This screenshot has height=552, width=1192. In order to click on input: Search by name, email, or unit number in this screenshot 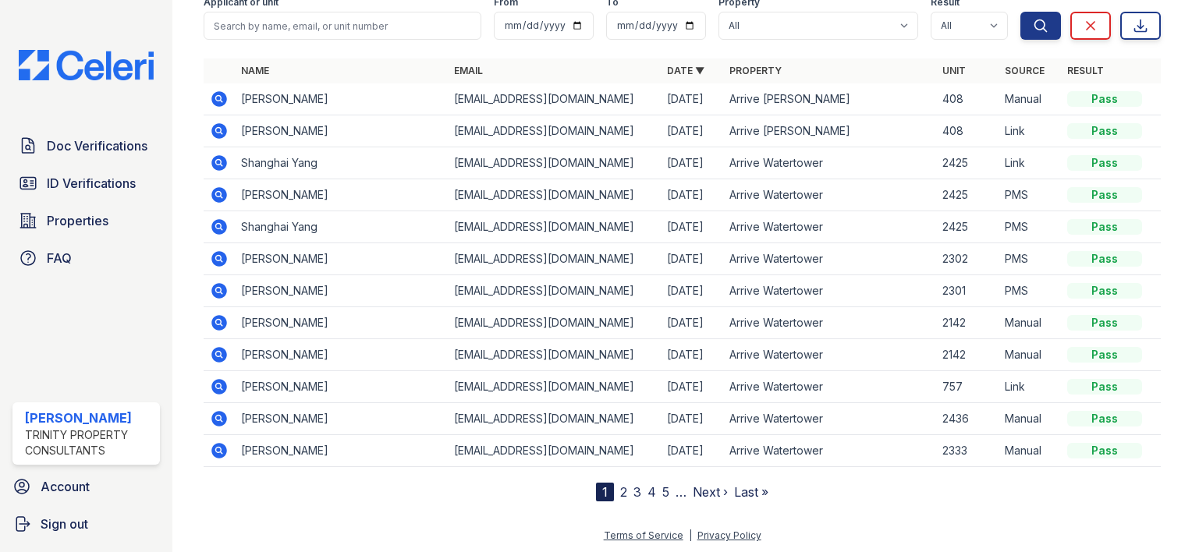, I will do `click(343, 26)`.